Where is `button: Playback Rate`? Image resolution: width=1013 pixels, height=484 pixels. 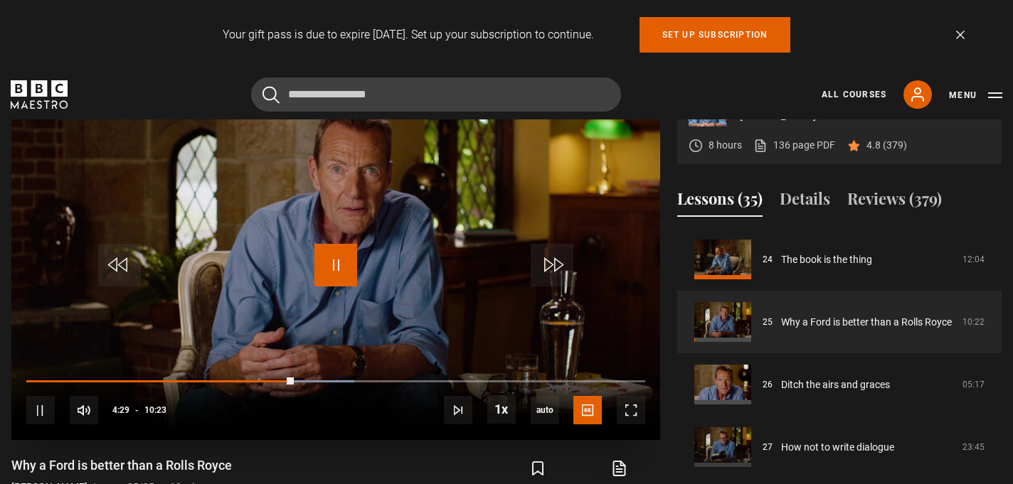 button: Playback Rate is located at coordinates (501, 410).